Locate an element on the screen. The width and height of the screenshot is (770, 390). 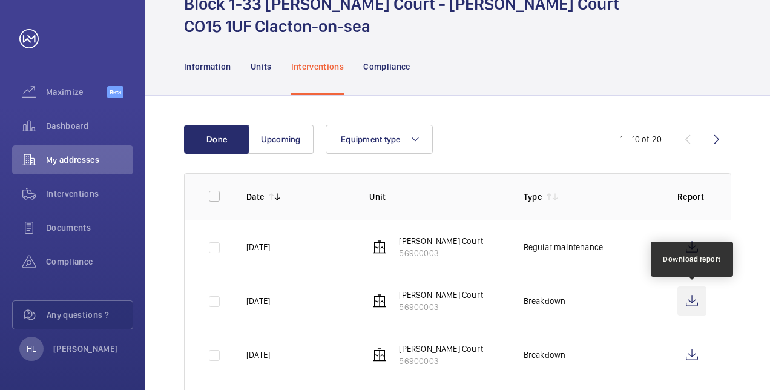
span: Maximize is located at coordinates (76, 92).